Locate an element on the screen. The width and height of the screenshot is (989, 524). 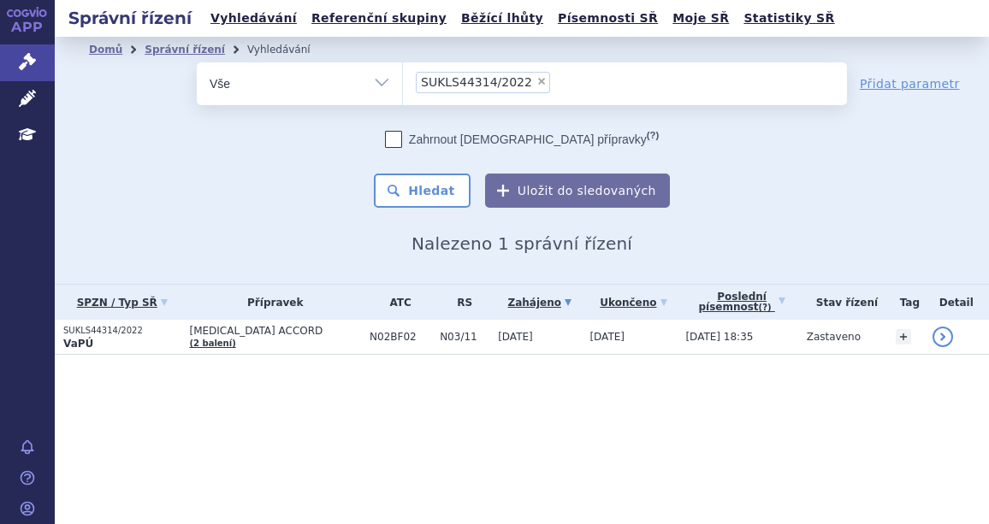
a: Přidat parametr is located at coordinates (909, 84).